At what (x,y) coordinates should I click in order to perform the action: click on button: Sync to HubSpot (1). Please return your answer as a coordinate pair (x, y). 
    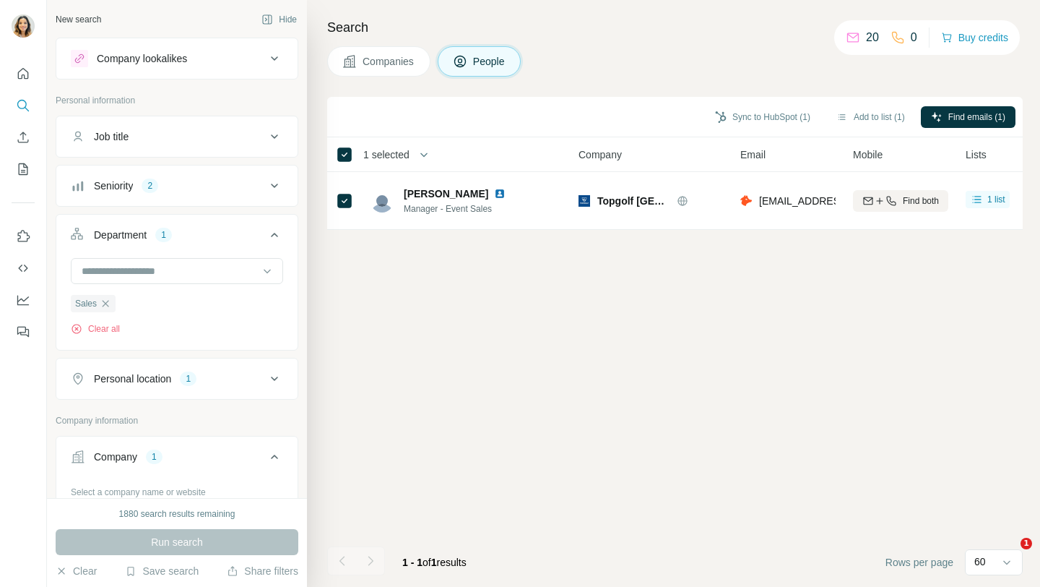
    Looking at the image, I should click on (763, 117).